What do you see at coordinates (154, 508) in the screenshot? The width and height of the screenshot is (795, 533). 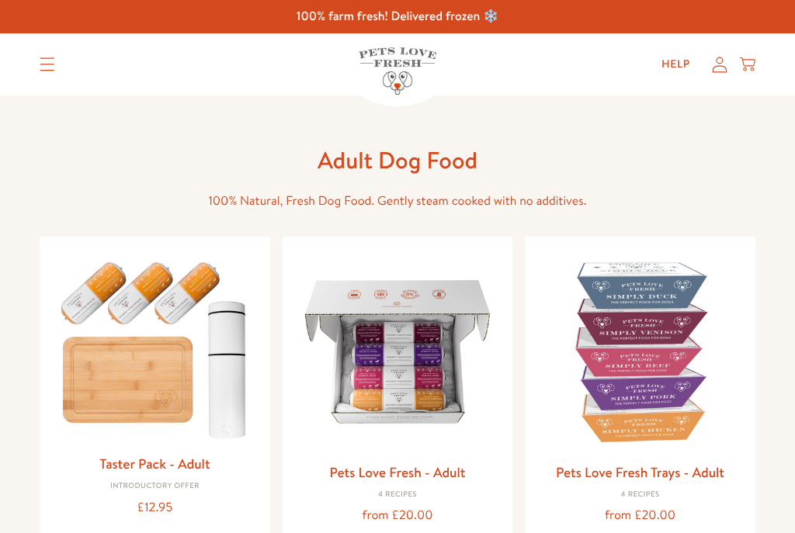 I see `div: £12.95` at bounding box center [154, 508].